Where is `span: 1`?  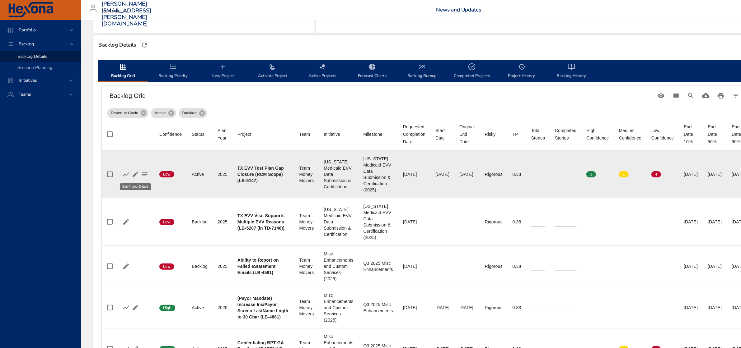
span: 1 is located at coordinates (623, 174).